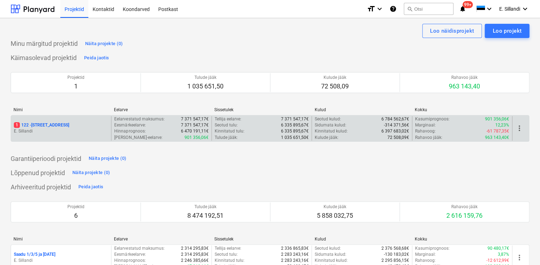 This screenshot has height=265, width=540. I want to click on p: 2 314 295,83€, so click(195, 248).